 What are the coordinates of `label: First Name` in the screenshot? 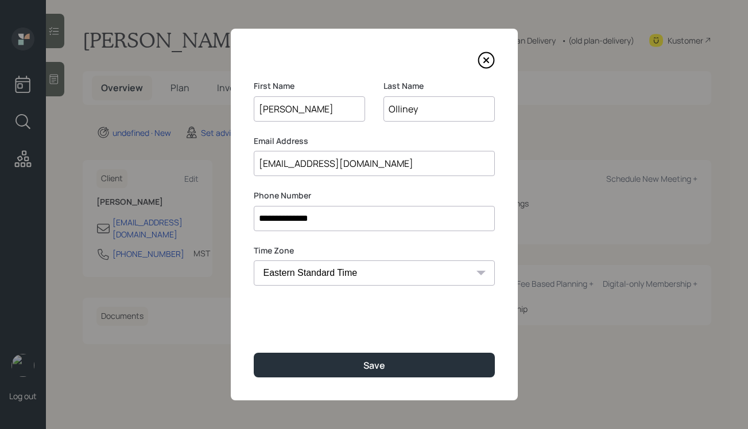 It's located at (309, 86).